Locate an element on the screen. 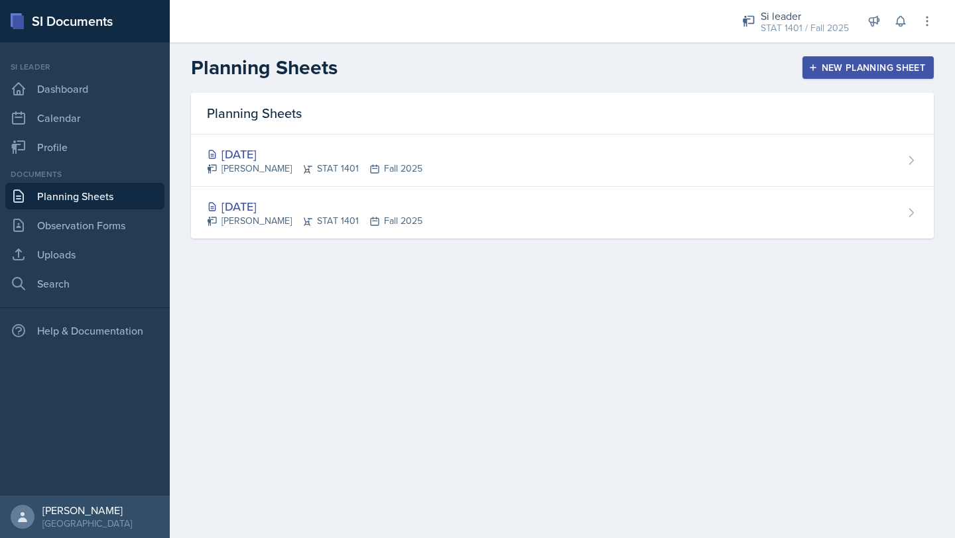 Image resolution: width=955 pixels, height=538 pixels. a: Dashboard is located at coordinates (85, 89).